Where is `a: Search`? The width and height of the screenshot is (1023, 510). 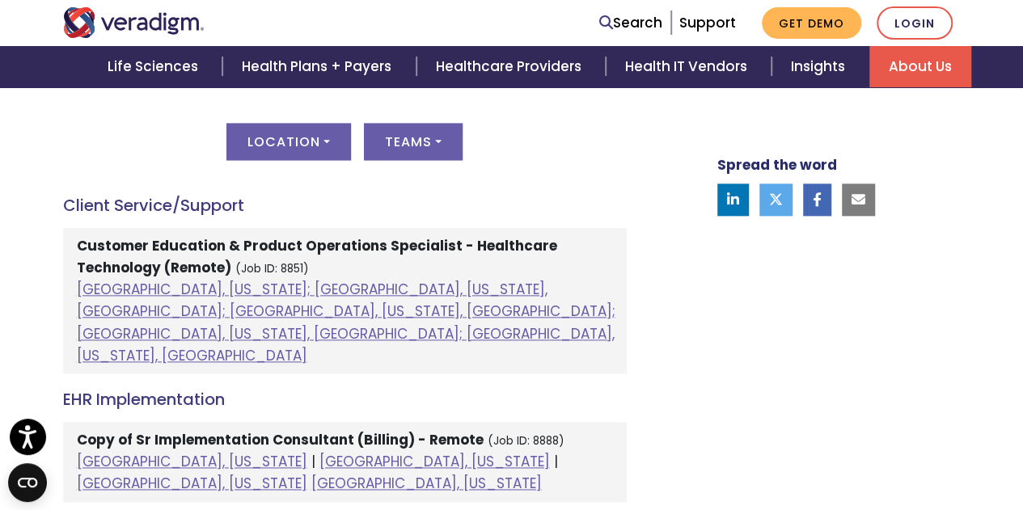
a: Search is located at coordinates (631, 23).